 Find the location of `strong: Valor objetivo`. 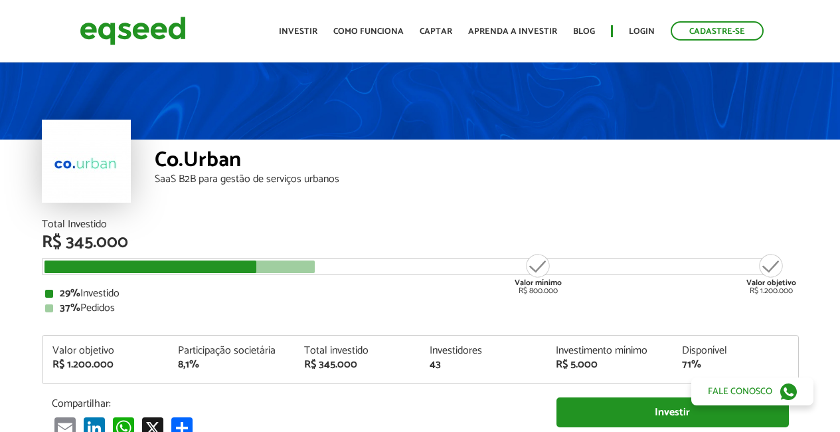

strong: Valor objetivo is located at coordinates (771, 282).